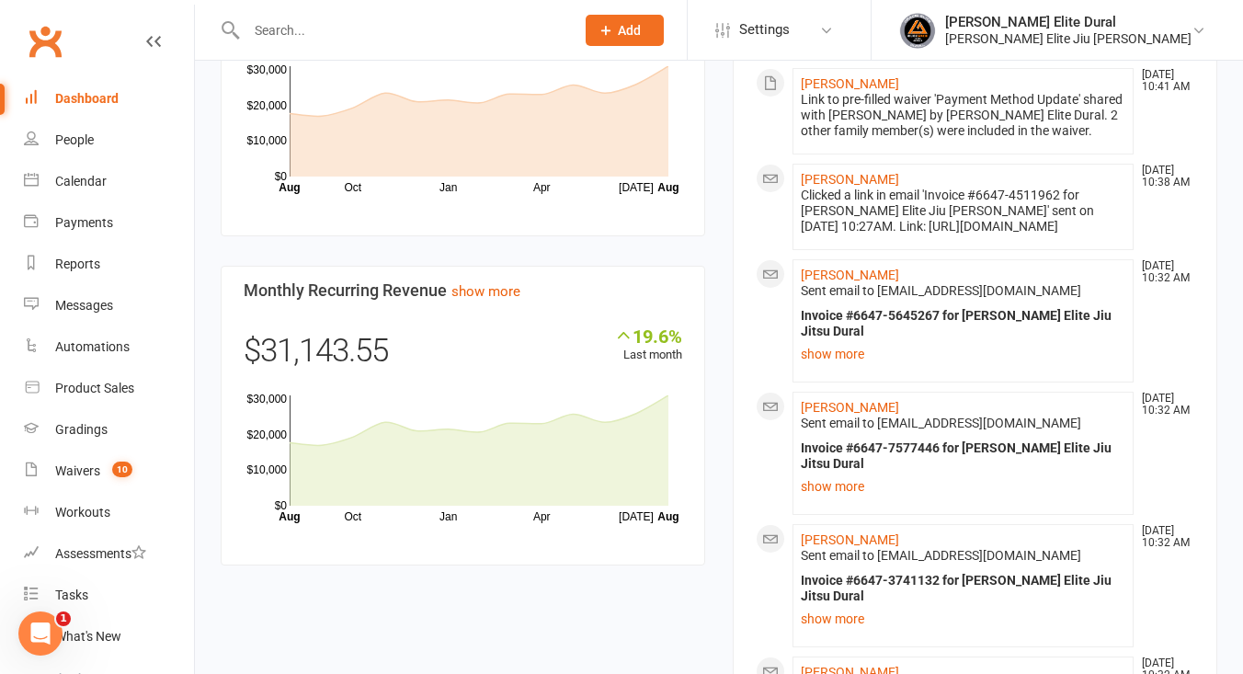 The height and width of the screenshot is (674, 1243). I want to click on a: Tasks, so click(108, 595).